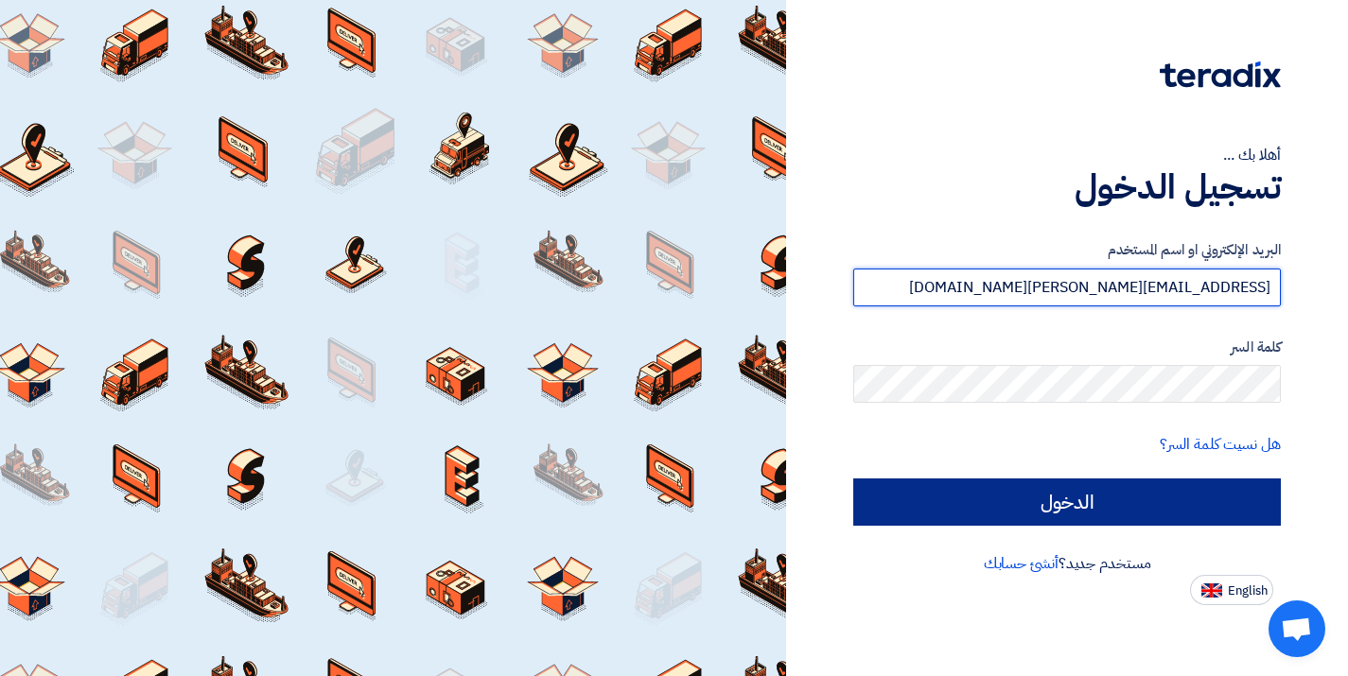  I want to click on div: Open chat, so click(1297, 629).